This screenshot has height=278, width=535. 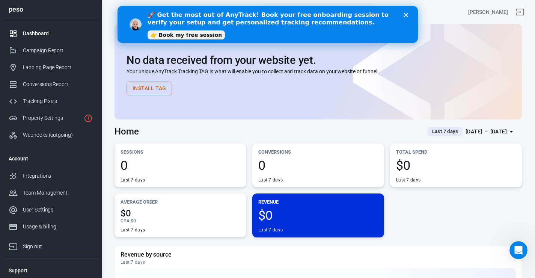 I want to click on p: Sessions, so click(x=180, y=152).